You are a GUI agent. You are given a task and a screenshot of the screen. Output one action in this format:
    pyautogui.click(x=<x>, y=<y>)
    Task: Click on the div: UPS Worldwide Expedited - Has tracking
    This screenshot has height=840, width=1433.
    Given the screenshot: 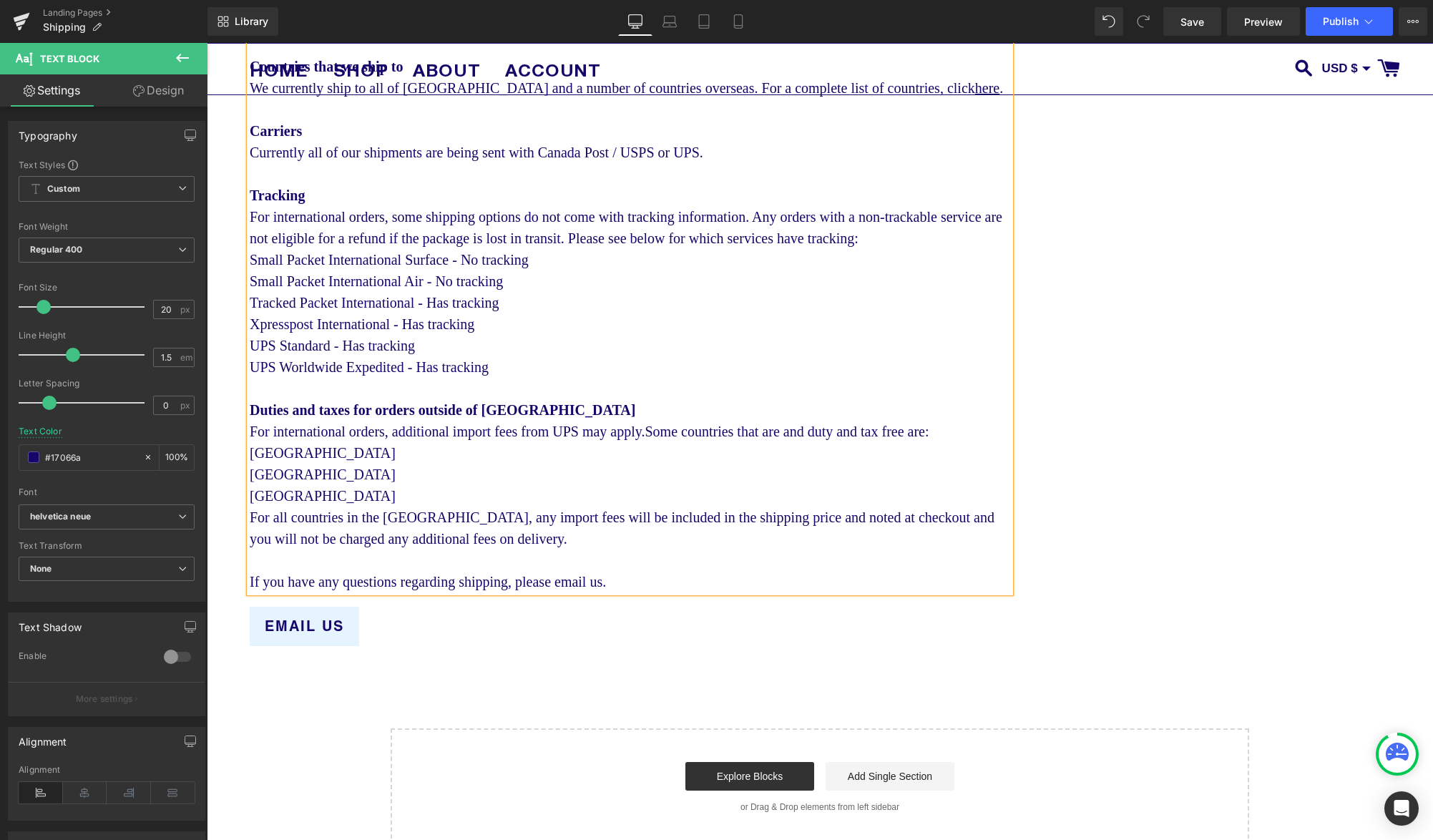 What is the action you would take?
    pyautogui.click(x=423, y=324)
    